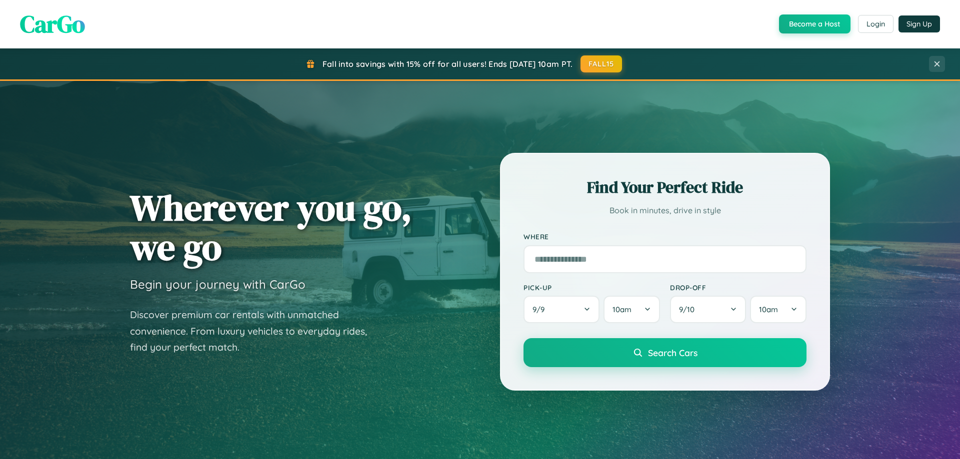  Describe the element at coordinates (255, 331) in the screenshot. I see `p: Discover premium car rentals with unmatched convenience. From luxury vehicles to everyday rides, ...` at that location.